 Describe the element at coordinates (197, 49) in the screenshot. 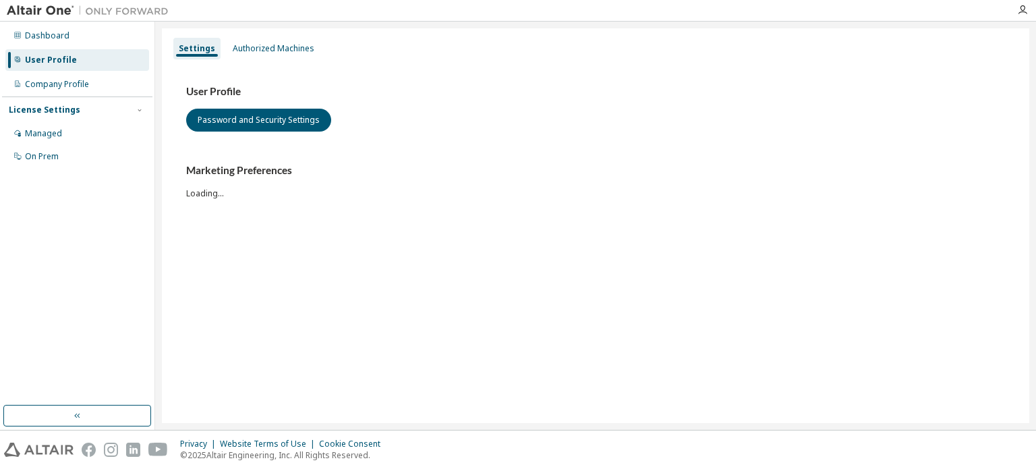

I see `div: Settings` at that location.